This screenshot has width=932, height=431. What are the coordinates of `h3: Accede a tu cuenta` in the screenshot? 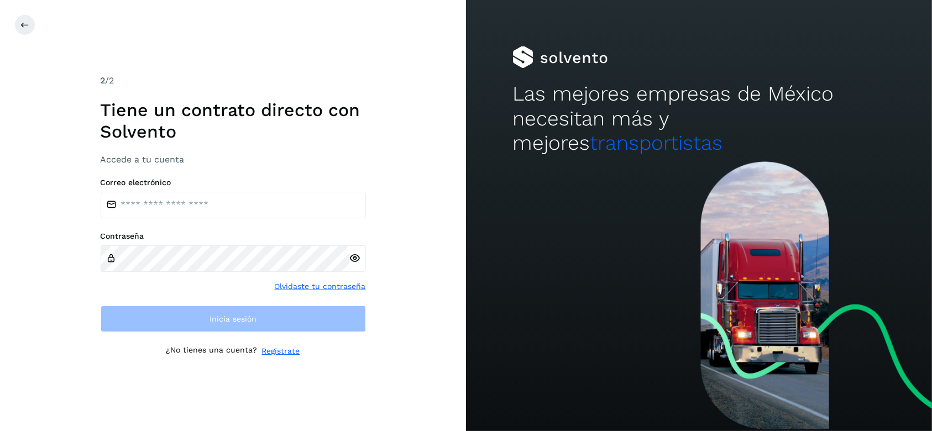 It's located at (233, 159).